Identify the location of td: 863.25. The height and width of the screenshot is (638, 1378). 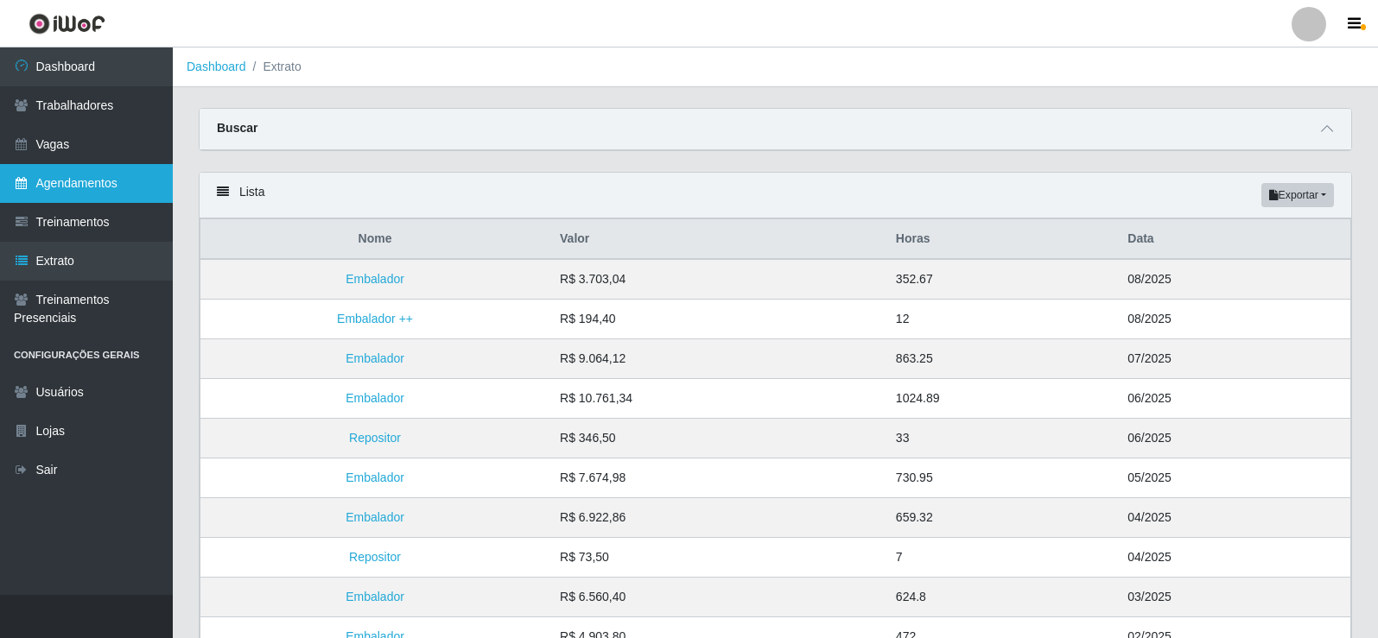
(1001, 359).